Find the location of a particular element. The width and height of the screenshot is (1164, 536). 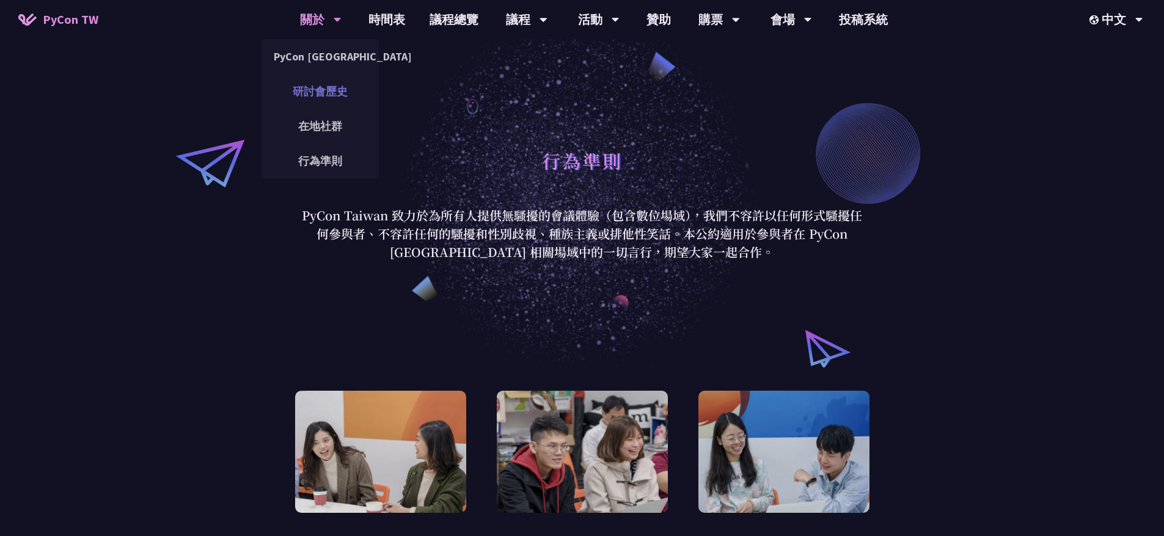

h1: 行為準則 is located at coordinates (582, 161).